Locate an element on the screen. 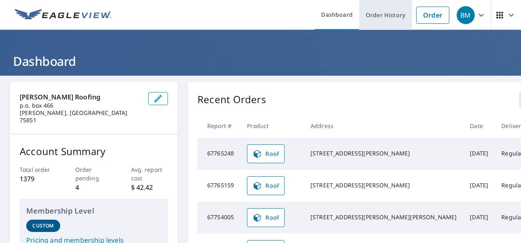 The height and width of the screenshot is (243, 521). p: Total order is located at coordinates (38, 170).